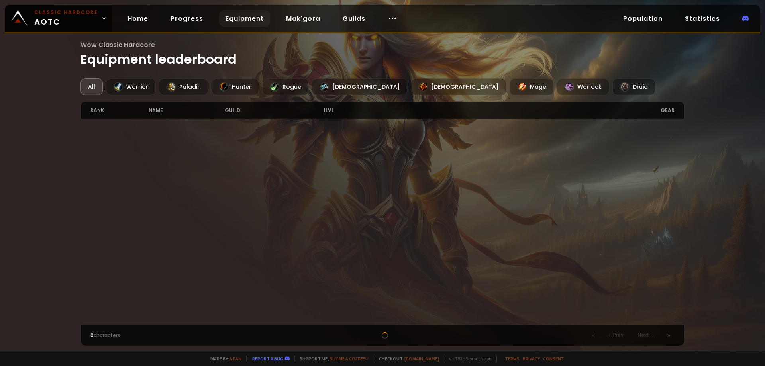  Describe the element at coordinates (512, 359) in the screenshot. I see `a: Terms` at that location.